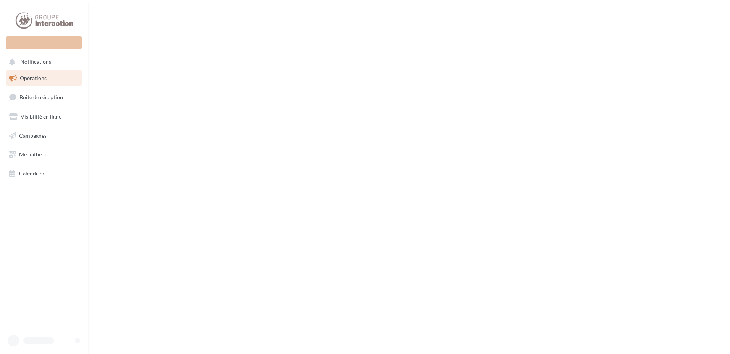 This screenshot has height=354, width=730. Describe the element at coordinates (35, 154) in the screenshot. I see `span: Médiathèque` at that location.